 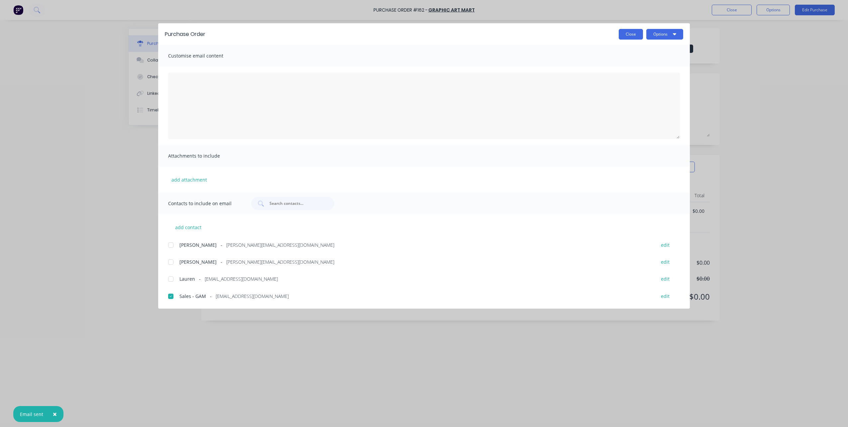 I want to click on span: Lauren, so click(x=187, y=279).